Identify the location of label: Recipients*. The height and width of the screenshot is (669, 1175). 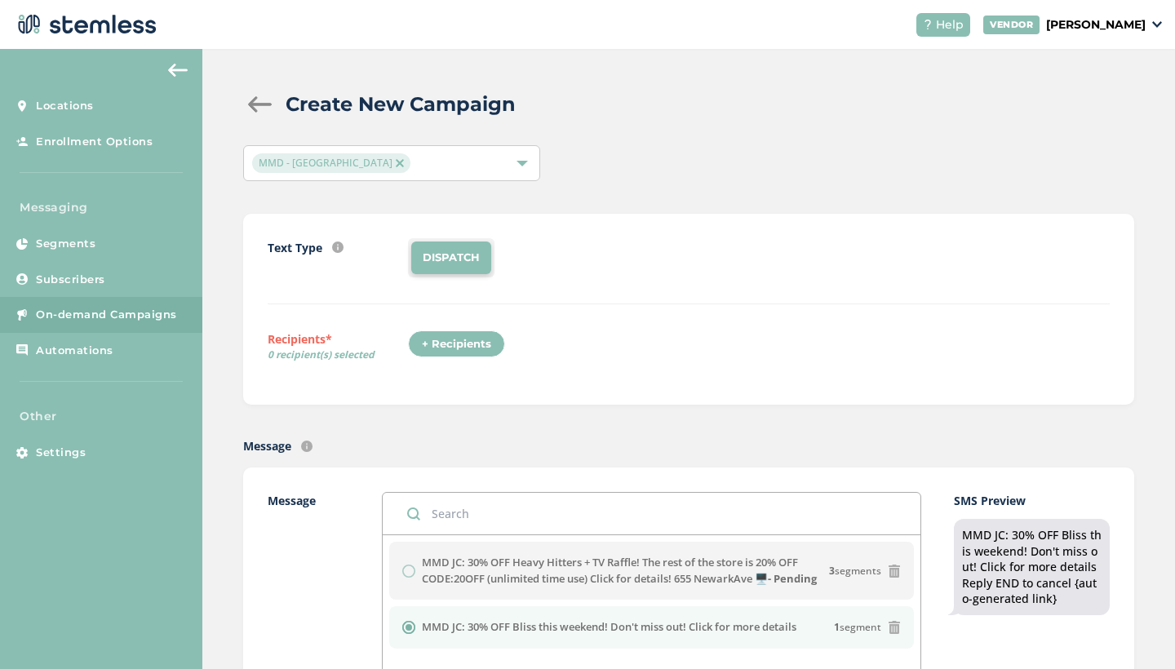
(338, 349).